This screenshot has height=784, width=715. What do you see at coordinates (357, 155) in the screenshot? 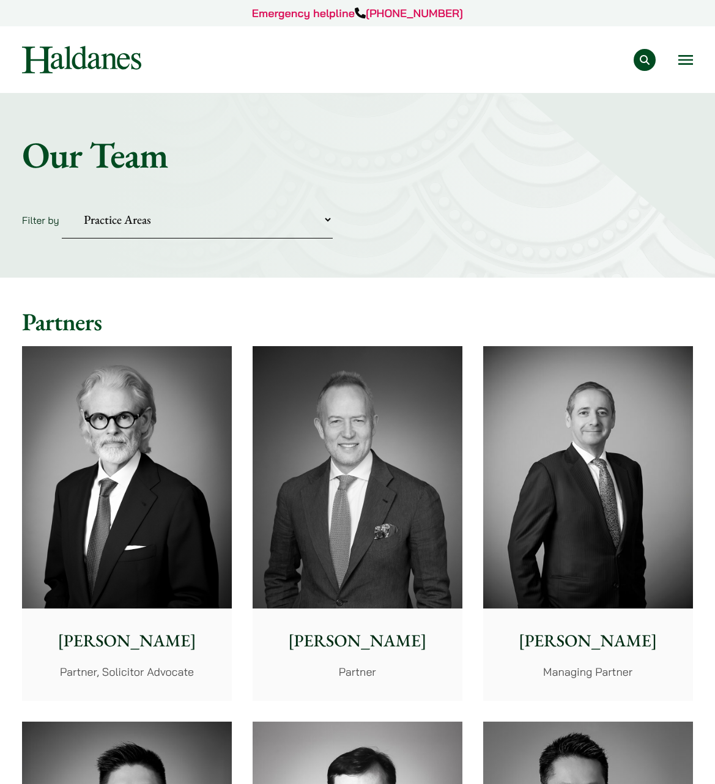
I see `h1: Our Team` at bounding box center [357, 155].